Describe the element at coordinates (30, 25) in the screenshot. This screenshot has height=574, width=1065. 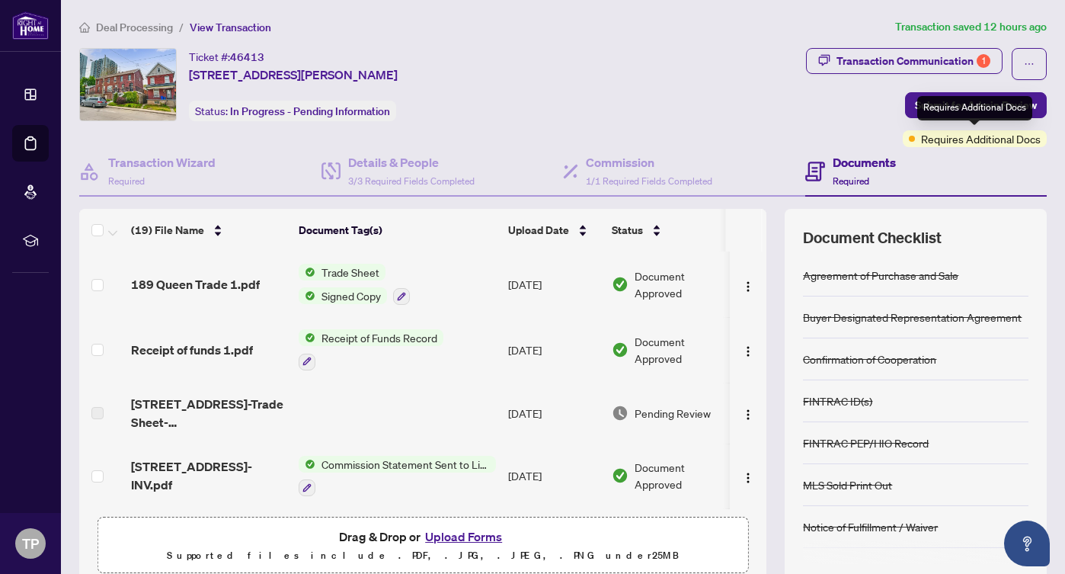
I see `img: logo` at that location.